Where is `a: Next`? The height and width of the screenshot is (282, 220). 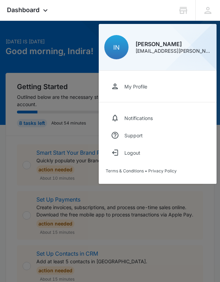 a: Next is located at coordinates (113, 175).